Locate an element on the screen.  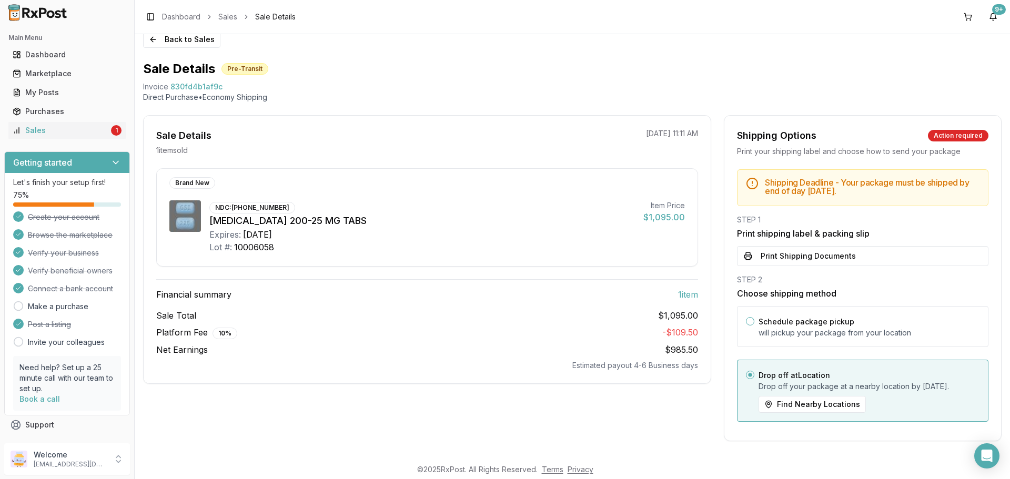
button: Purchases is located at coordinates (67, 111).